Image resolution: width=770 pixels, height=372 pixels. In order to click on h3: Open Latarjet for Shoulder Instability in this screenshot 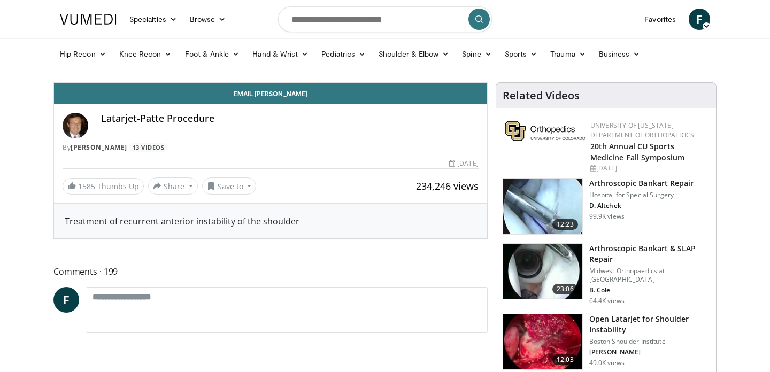, I will do `click(649, 324)`.